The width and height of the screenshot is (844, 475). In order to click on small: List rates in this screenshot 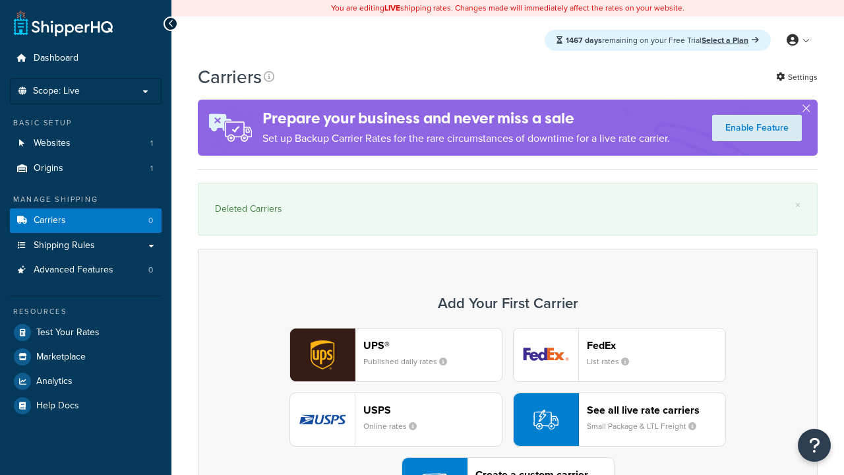, I will do `click(613, 361)`.